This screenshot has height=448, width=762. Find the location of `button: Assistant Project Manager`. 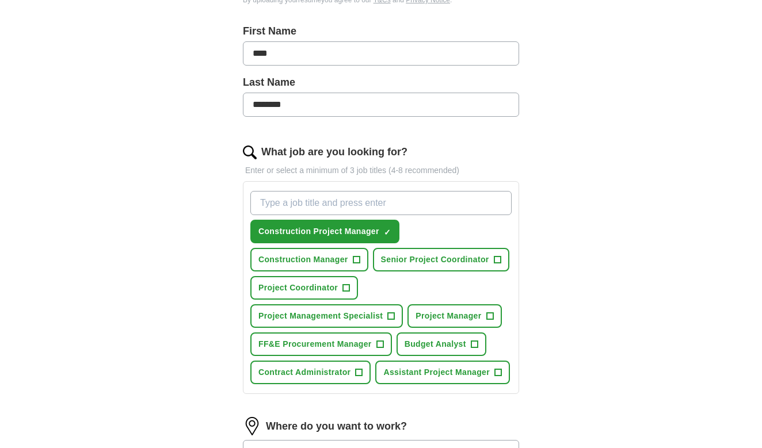

button: Assistant Project Manager is located at coordinates (443, 372).